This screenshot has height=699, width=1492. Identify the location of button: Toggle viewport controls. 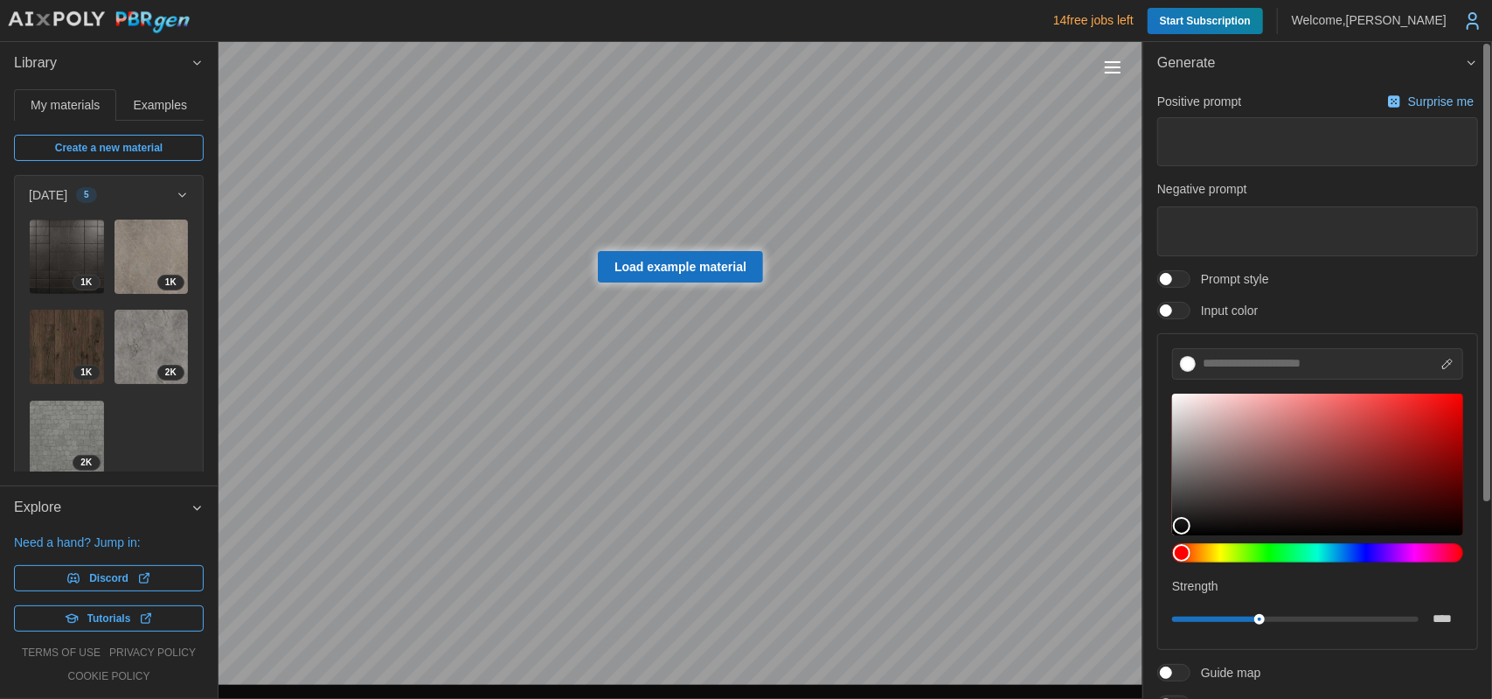
(1113, 67).